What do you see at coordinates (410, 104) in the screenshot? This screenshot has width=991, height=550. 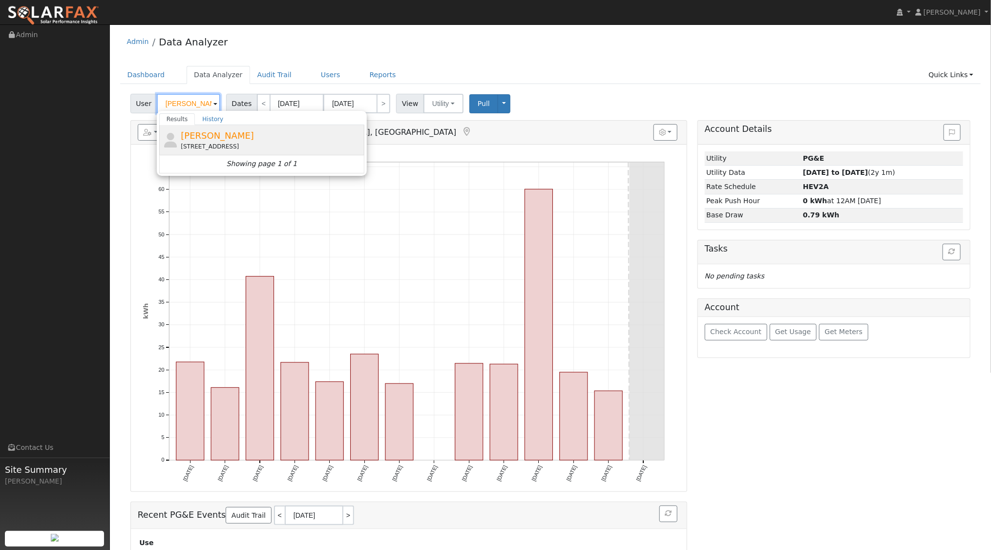 I see `span: View` at bounding box center [410, 104].